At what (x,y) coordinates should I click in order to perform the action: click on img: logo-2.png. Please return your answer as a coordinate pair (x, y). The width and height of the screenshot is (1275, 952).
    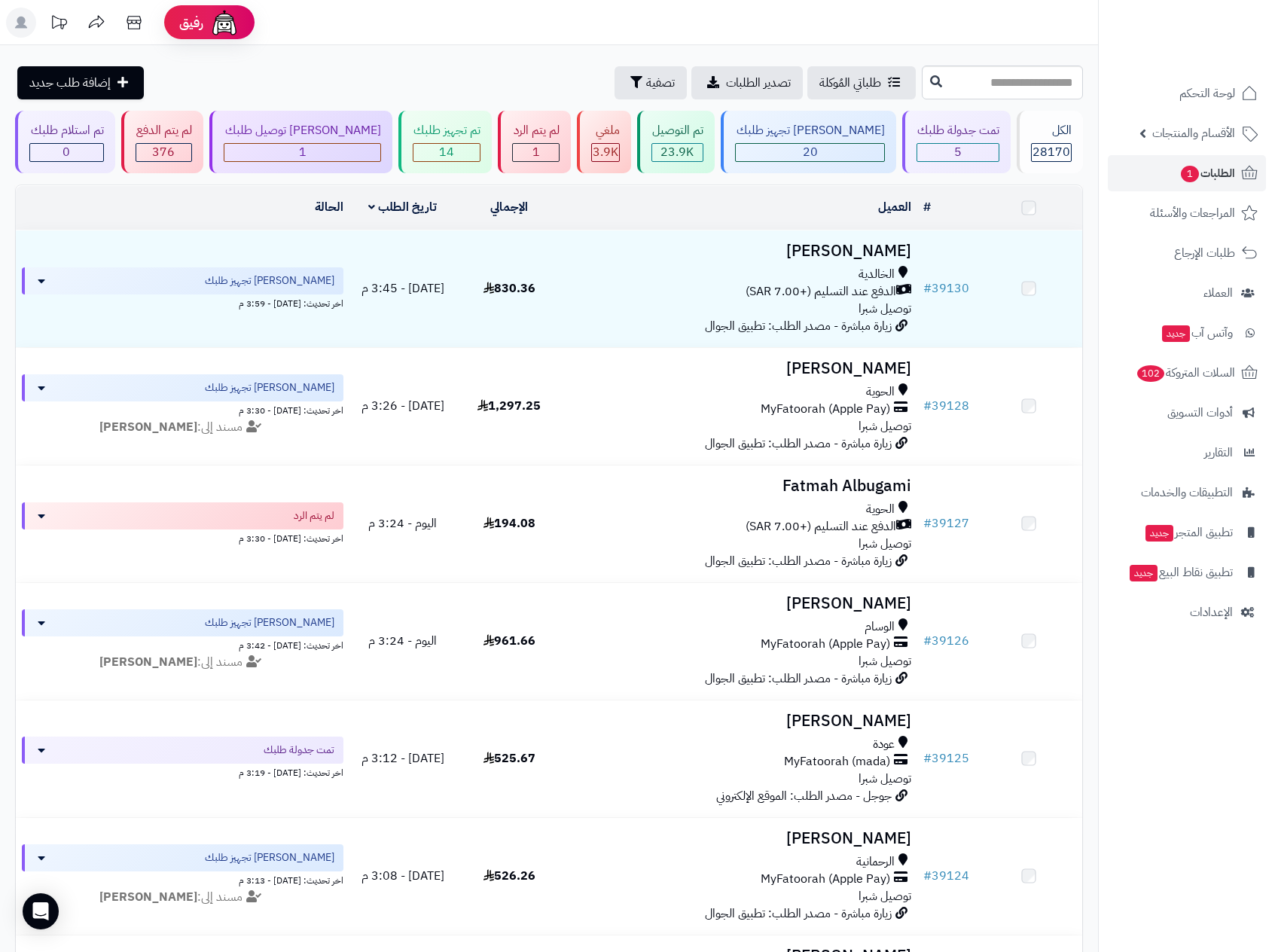
    Looking at the image, I should click on (1216, 41).